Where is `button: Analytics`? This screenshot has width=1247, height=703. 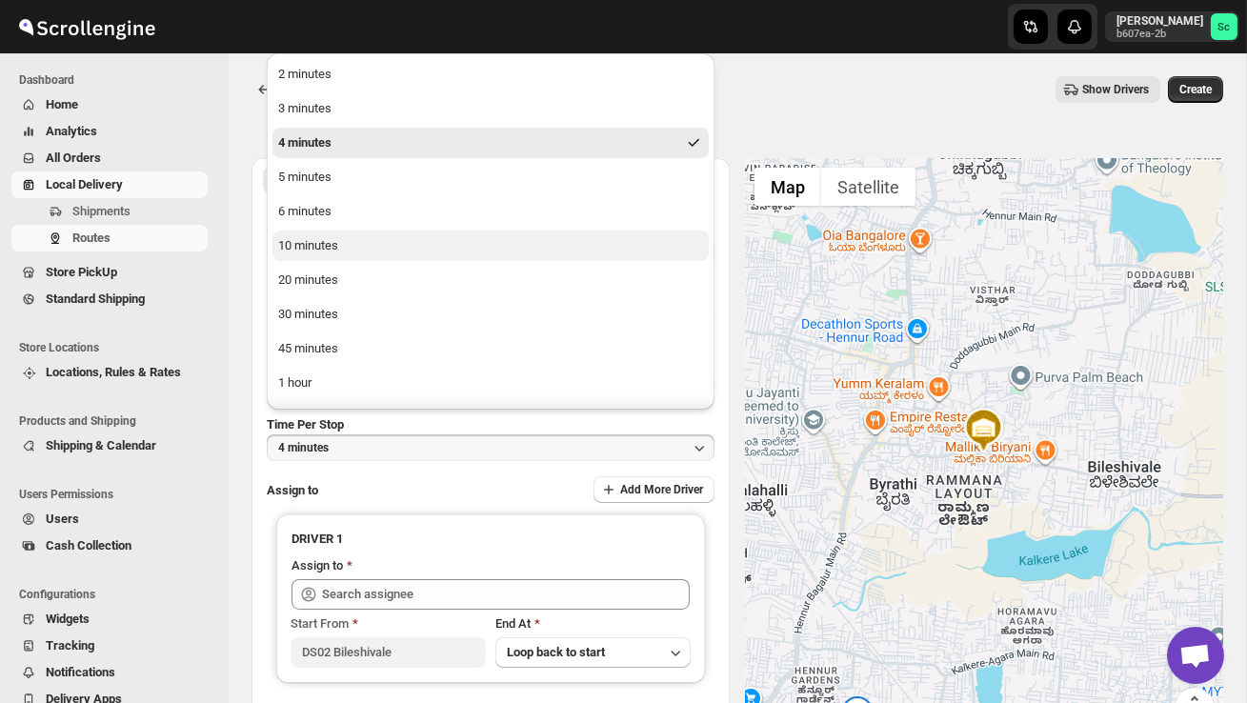 button: Analytics is located at coordinates (110, 131).